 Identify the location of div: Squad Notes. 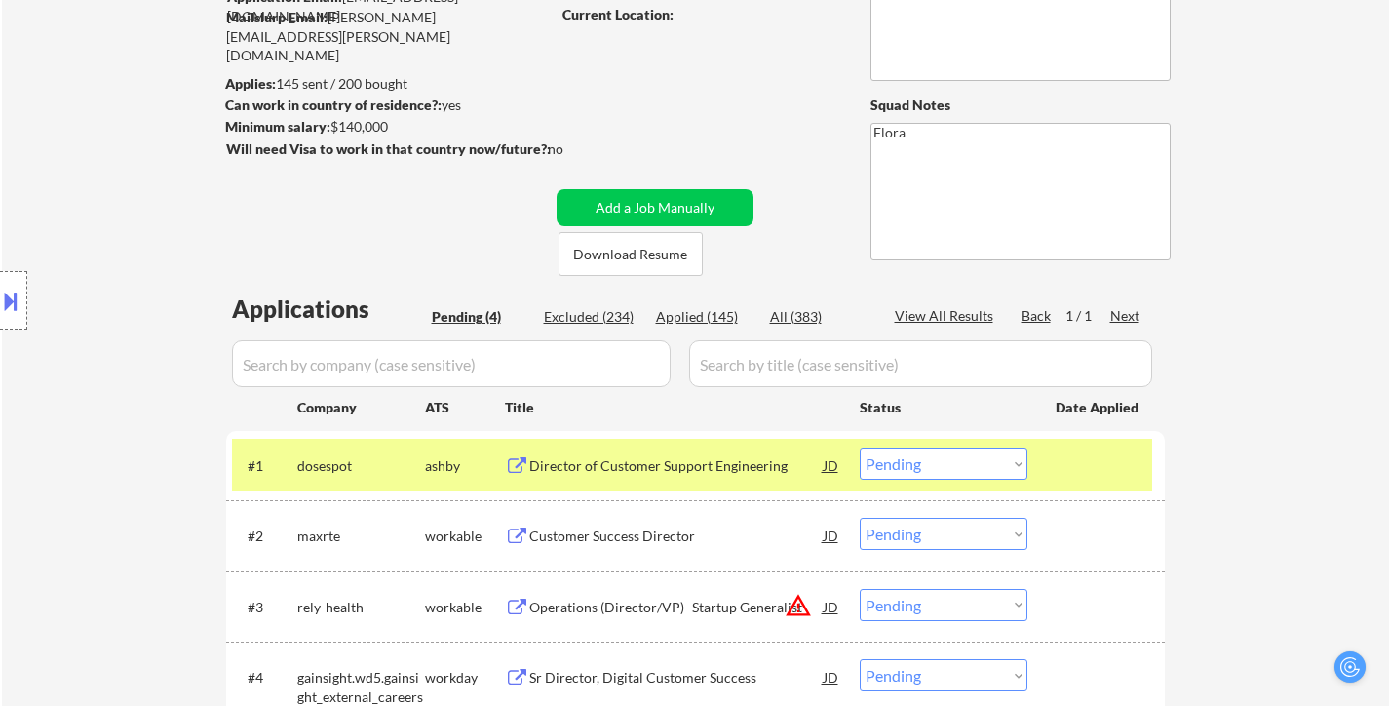
(1020, 105).